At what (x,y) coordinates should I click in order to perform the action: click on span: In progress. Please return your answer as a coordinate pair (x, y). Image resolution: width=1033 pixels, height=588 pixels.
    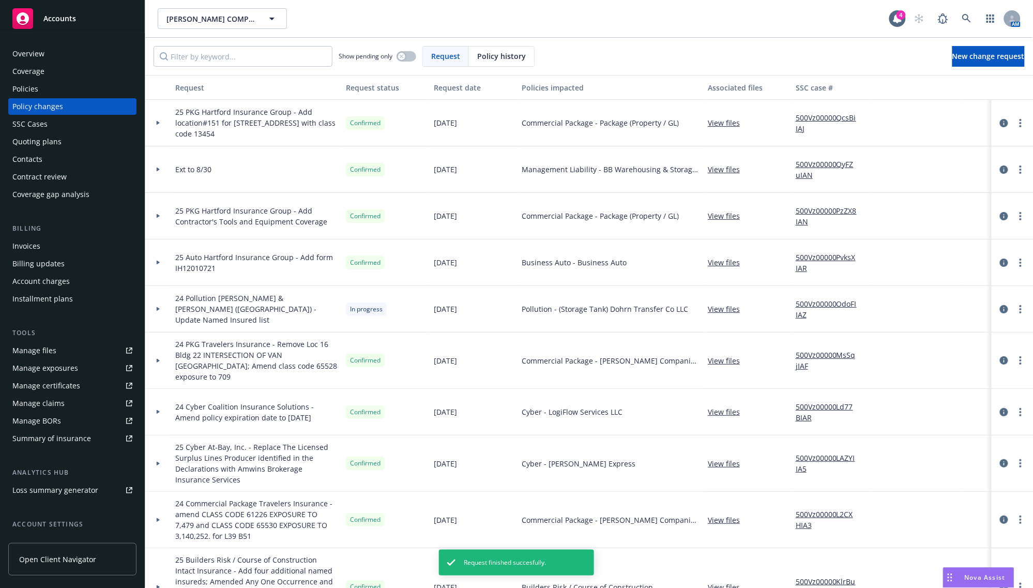
    Looking at the image, I should click on (366, 309).